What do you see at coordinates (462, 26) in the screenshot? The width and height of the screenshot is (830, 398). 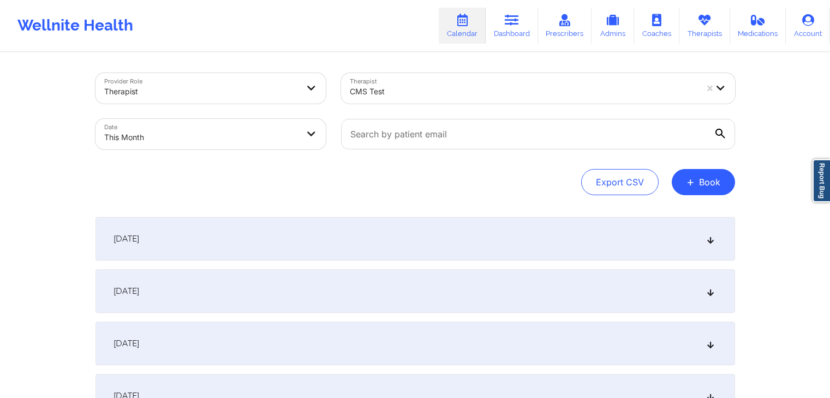 I see `a: Calendar` at bounding box center [462, 26].